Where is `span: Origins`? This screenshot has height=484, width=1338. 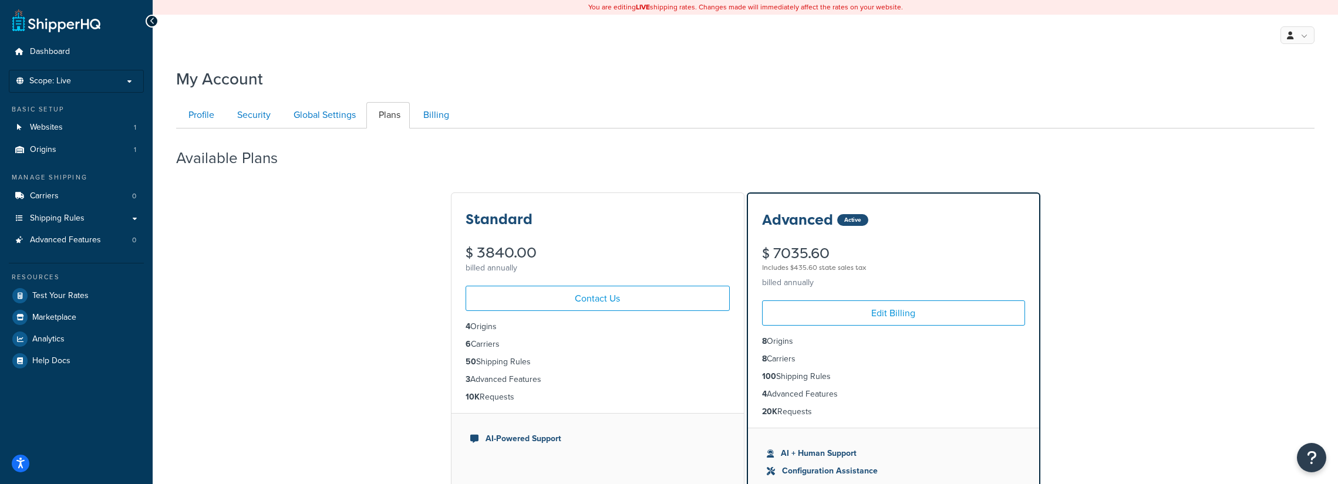
span: Origins is located at coordinates (43, 150).